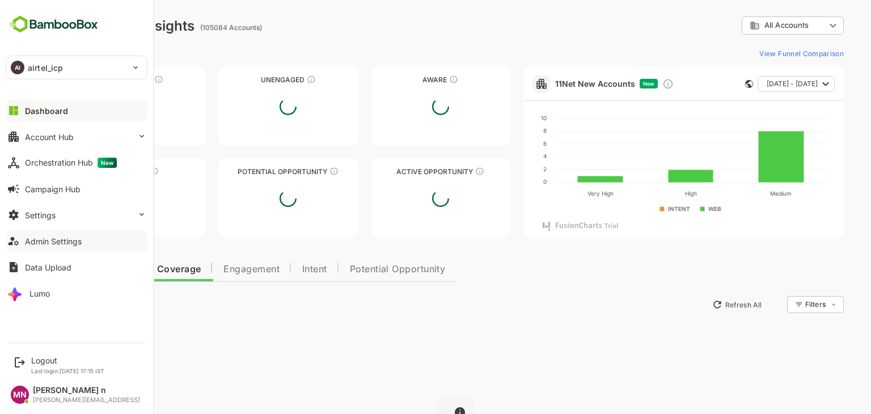 This screenshot has height=414, width=871. I want to click on span: Intent, so click(275, 269).